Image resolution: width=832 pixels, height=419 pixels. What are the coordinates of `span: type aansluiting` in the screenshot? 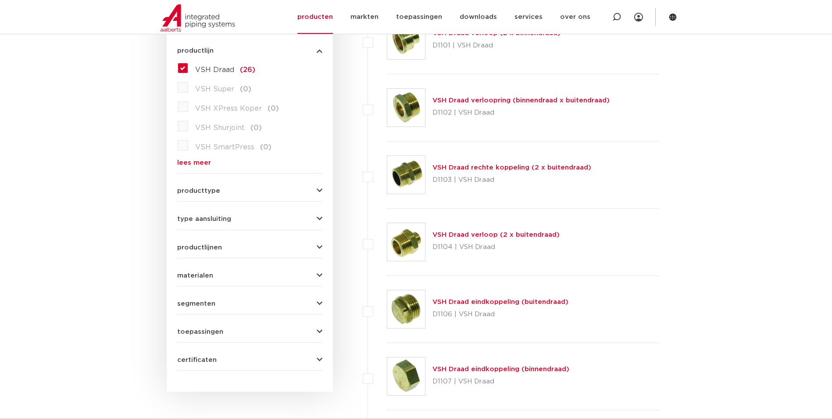 It's located at (204, 218).